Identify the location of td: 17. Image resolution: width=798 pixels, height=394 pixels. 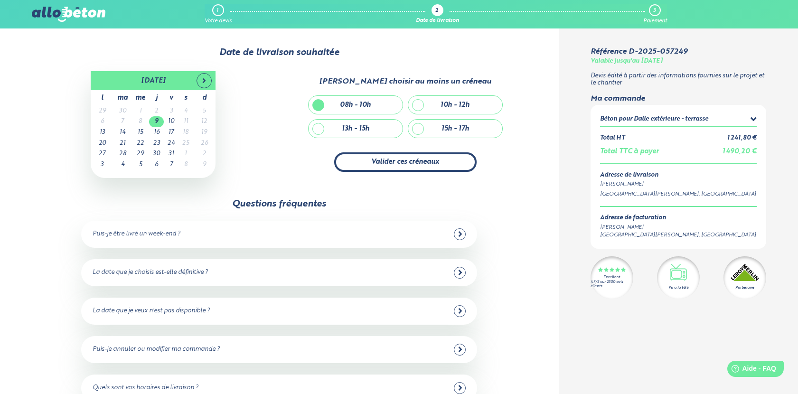
(171, 132).